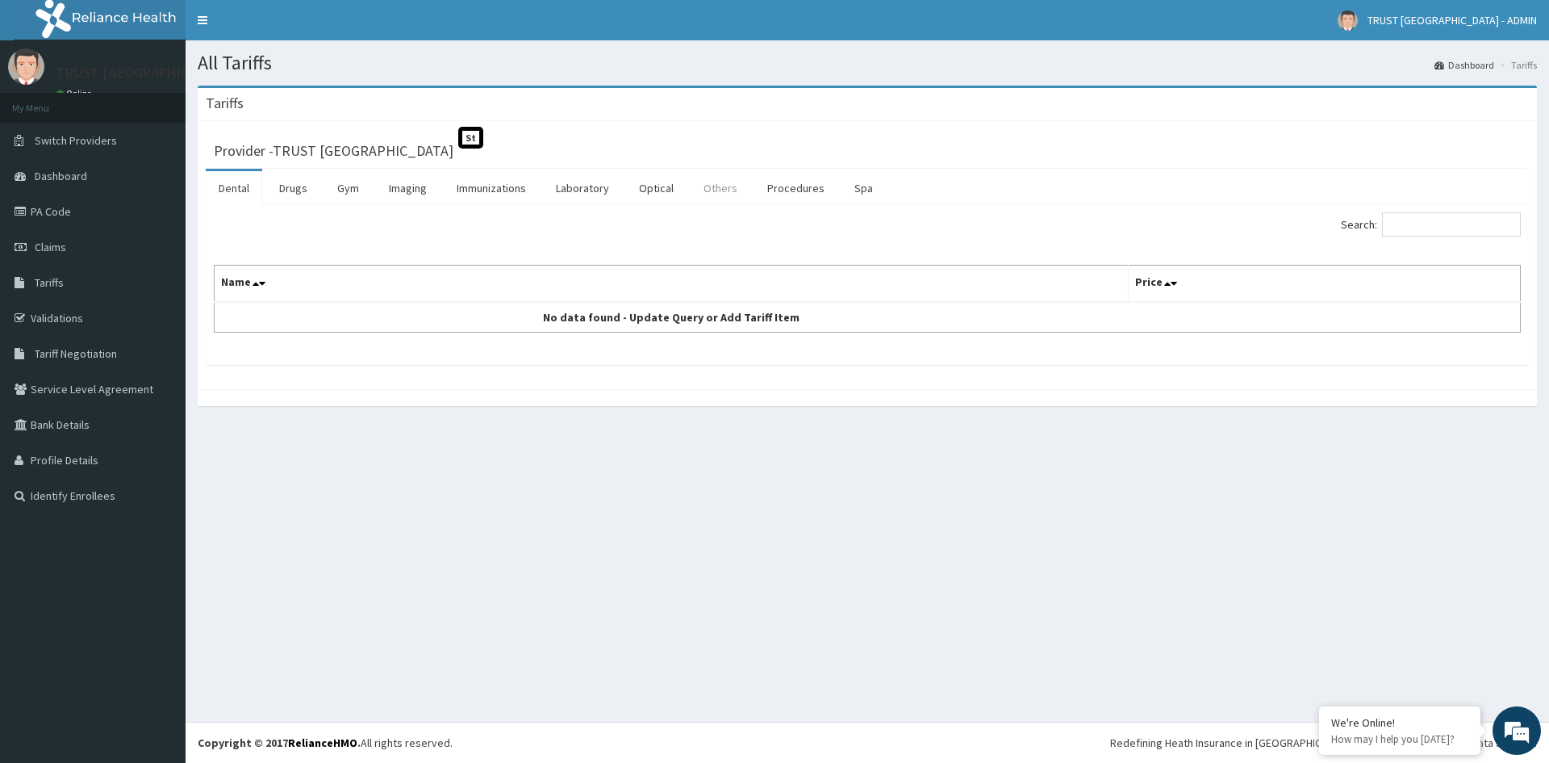  I want to click on span: Dashboard, so click(61, 176).